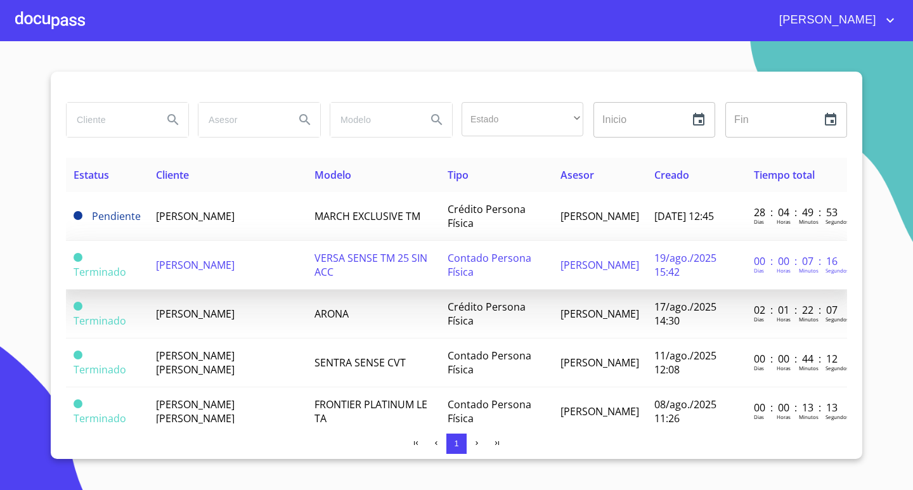  I want to click on span: SENTRA SENSE CVT, so click(360, 363).